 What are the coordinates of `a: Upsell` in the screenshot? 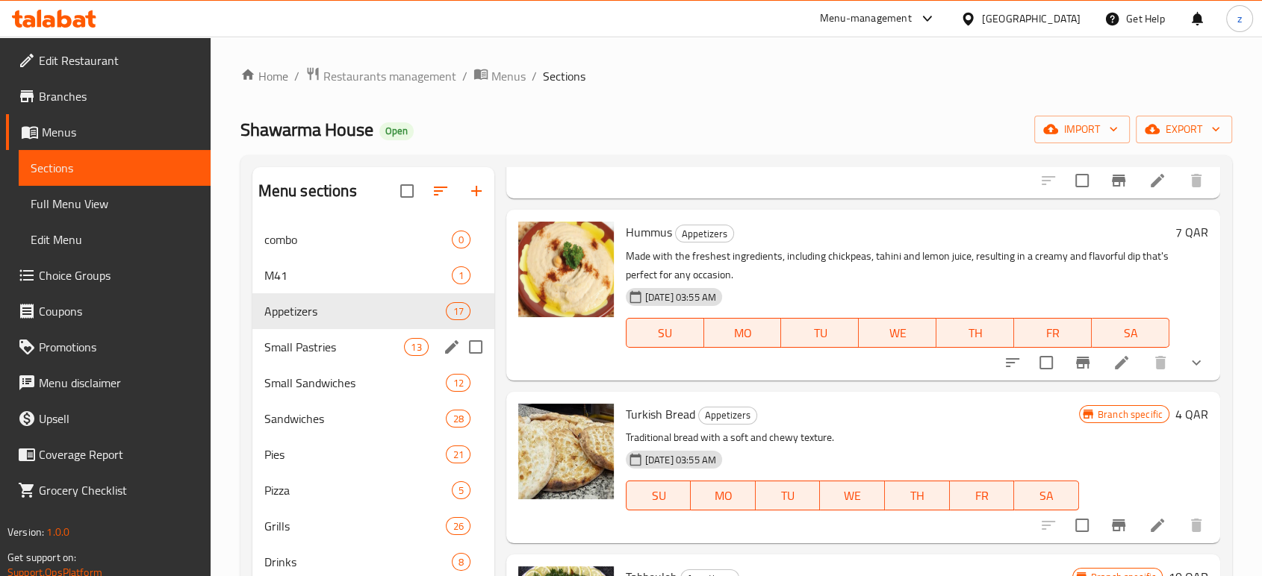 It's located at (108, 419).